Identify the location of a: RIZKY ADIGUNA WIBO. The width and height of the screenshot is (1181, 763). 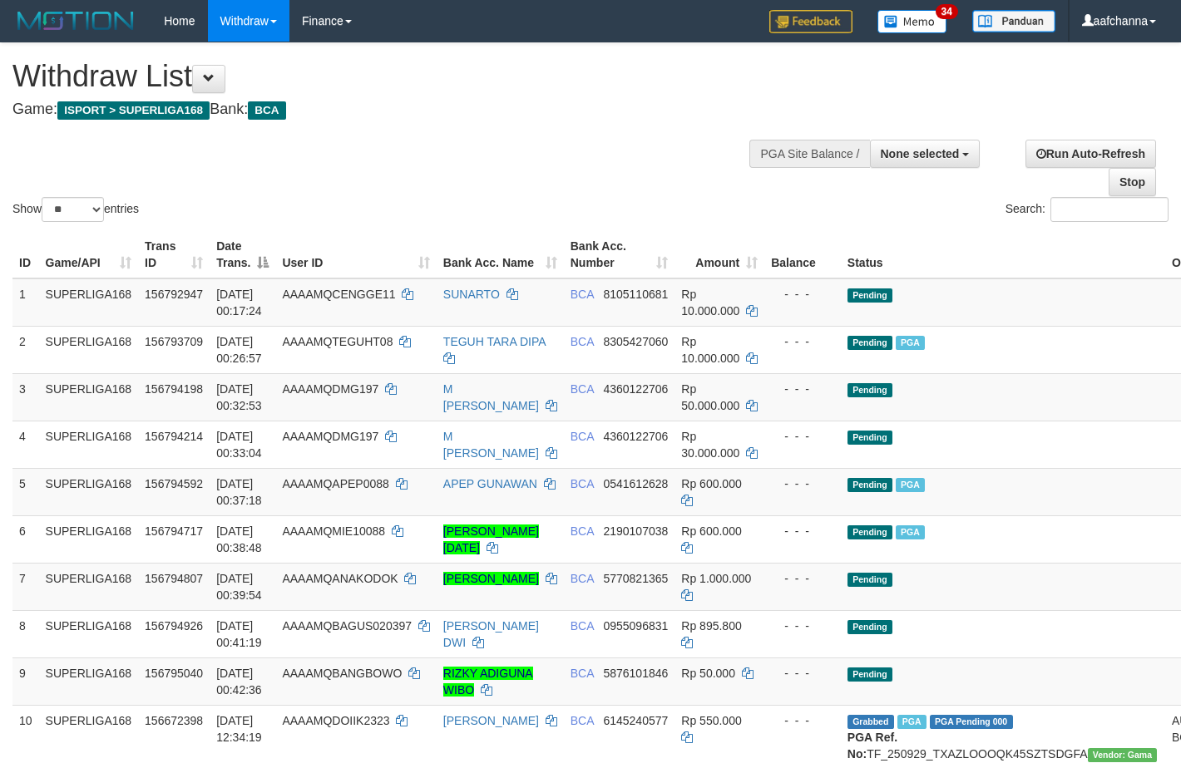
(488, 682).